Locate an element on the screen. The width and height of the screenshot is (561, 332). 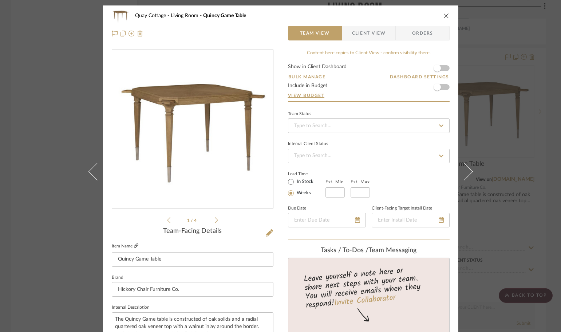
div: 0 is located at coordinates (193, 129).